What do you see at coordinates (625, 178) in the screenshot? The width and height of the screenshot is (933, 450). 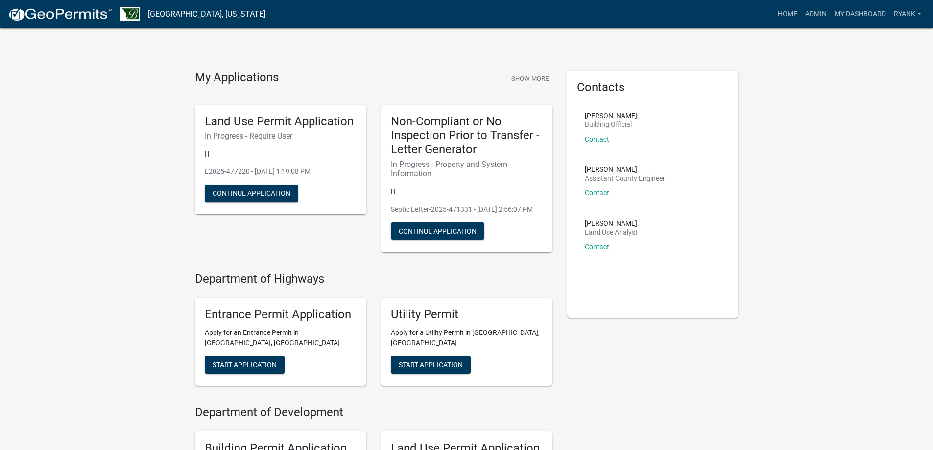 I see `p: Assistant County Engineer` at bounding box center [625, 178].